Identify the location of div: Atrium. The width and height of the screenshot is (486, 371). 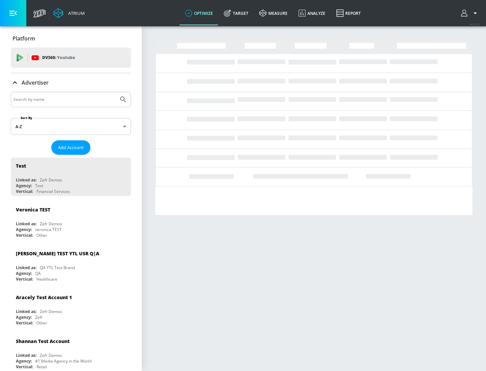
(75, 13).